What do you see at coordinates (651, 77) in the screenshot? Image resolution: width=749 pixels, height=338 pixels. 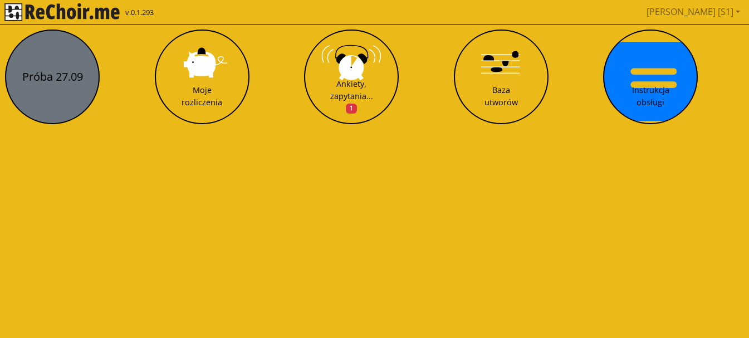 I see `button: Instrukcja obsługi` at bounding box center [651, 77].